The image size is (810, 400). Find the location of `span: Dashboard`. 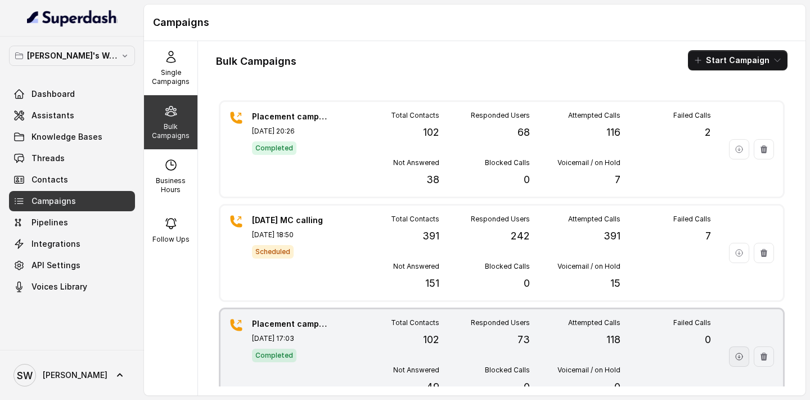

span: Dashboard is located at coordinates (53, 94).